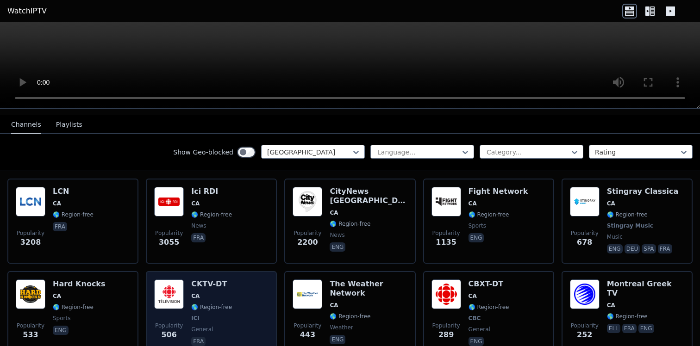  I want to click on h6: The Weather Network, so click(368, 289).